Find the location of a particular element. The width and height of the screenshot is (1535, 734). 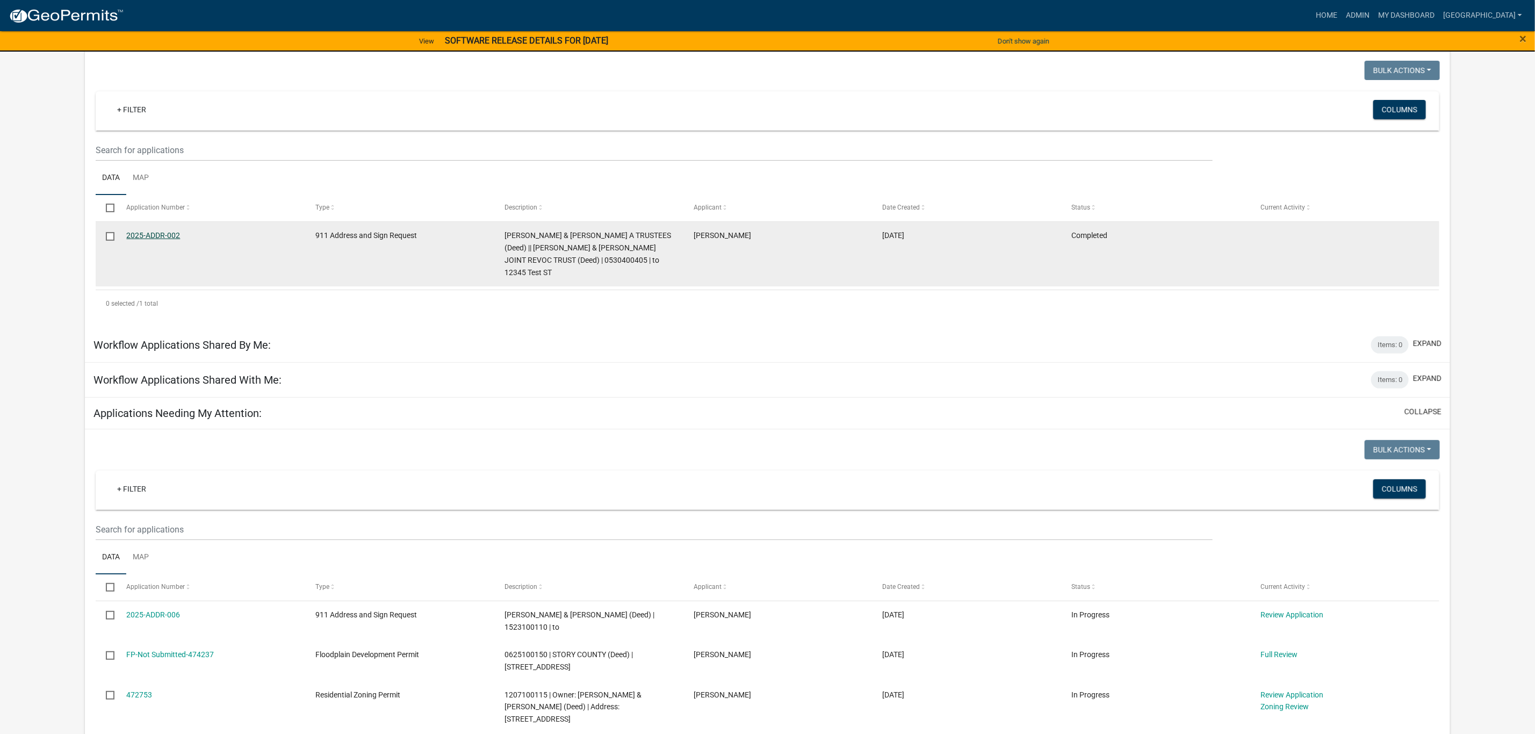

button: Close is located at coordinates (1524, 39).